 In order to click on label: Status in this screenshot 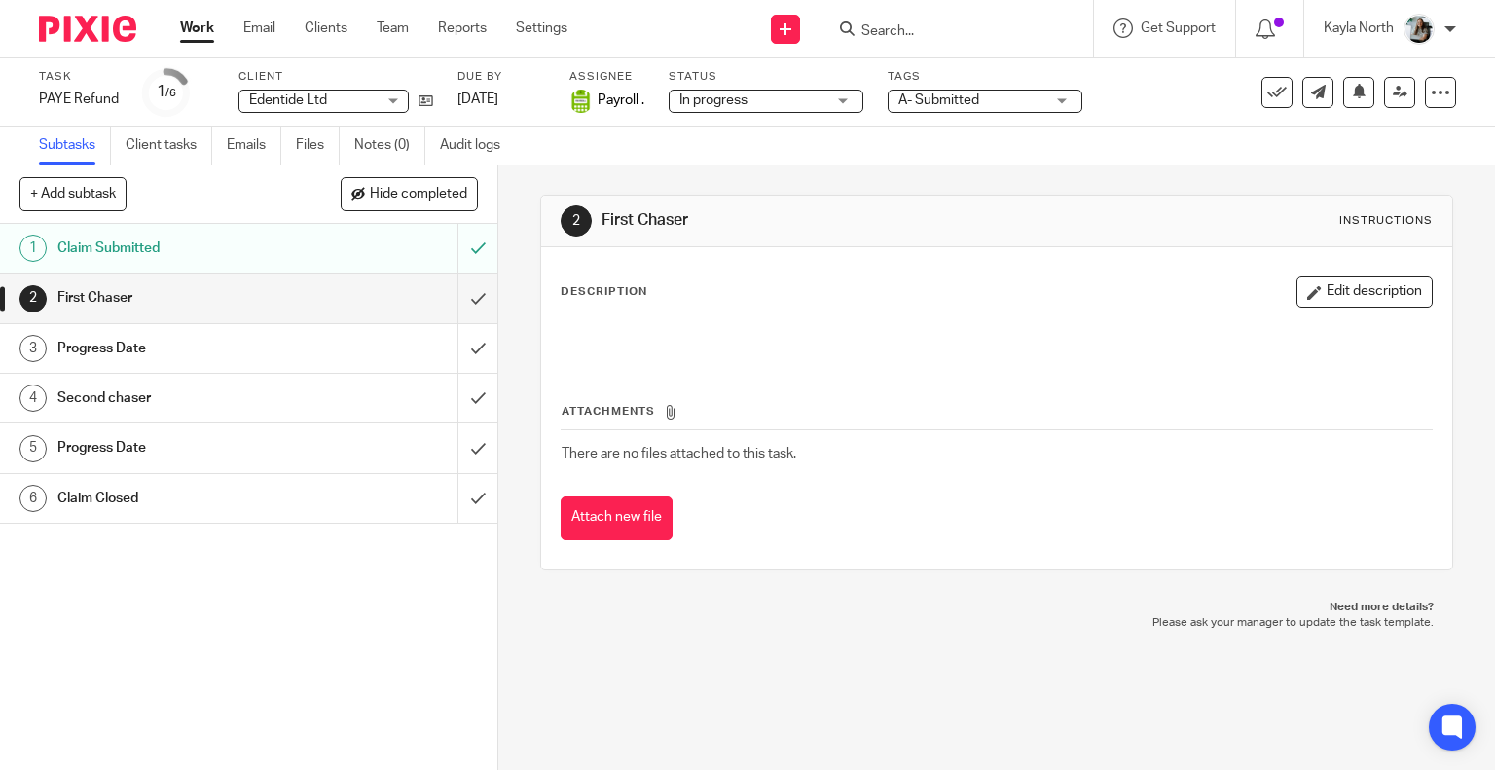, I will do `click(766, 77)`.